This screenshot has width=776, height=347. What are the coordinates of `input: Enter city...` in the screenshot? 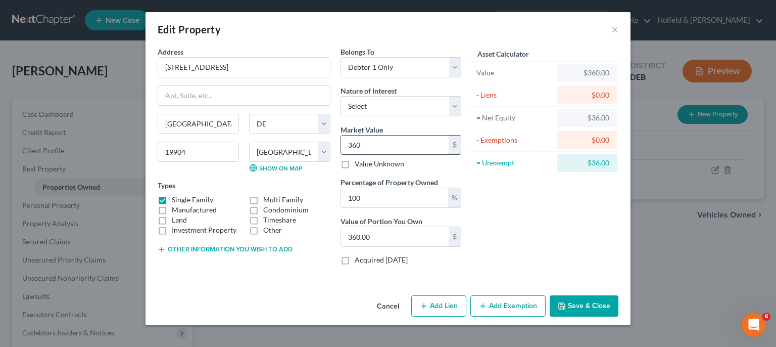 It's located at (198, 124).